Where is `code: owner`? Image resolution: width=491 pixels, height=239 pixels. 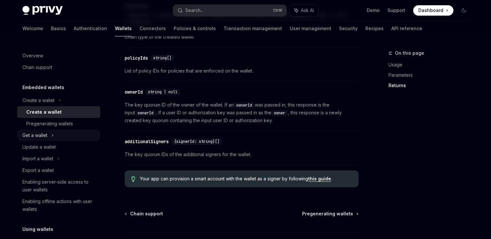 code: owner is located at coordinates (279, 113).